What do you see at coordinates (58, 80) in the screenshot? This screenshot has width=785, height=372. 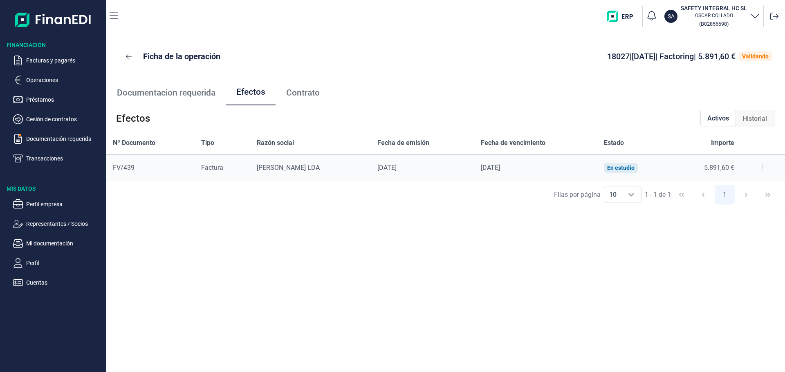 I see `button: Operaciones` at bounding box center [58, 80].